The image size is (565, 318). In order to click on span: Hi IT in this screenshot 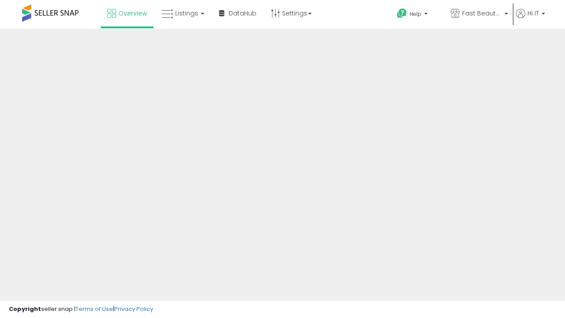, I will do `click(533, 13)`.